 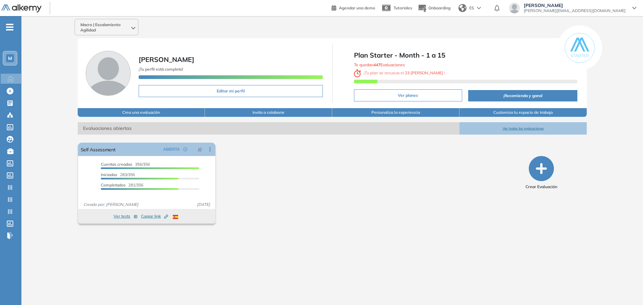 What do you see at coordinates (523, 113) in the screenshot?
I see `button: Customiza tu espacio de trabajo` at bounding box center [523, 113].